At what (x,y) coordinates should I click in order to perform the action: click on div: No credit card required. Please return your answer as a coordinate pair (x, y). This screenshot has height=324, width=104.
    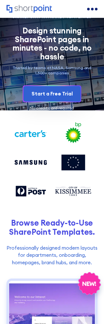
    Looking at the image, I should click on (52, 108).